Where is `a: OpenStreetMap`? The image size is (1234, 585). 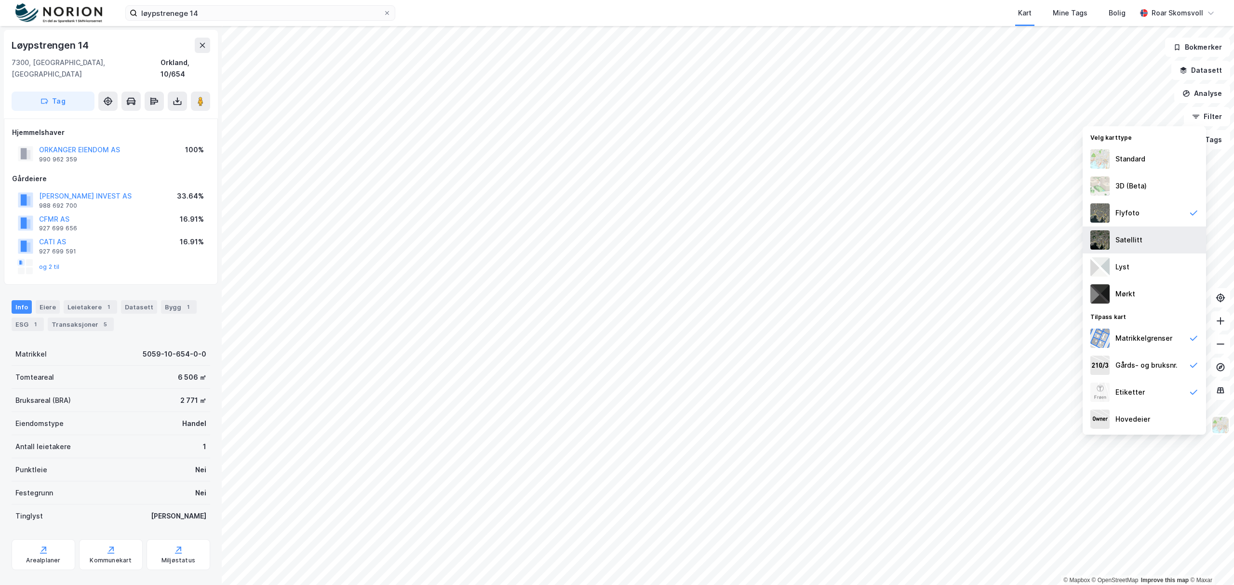 a: OpenStreetMap is located at coordinates (1115, 581).